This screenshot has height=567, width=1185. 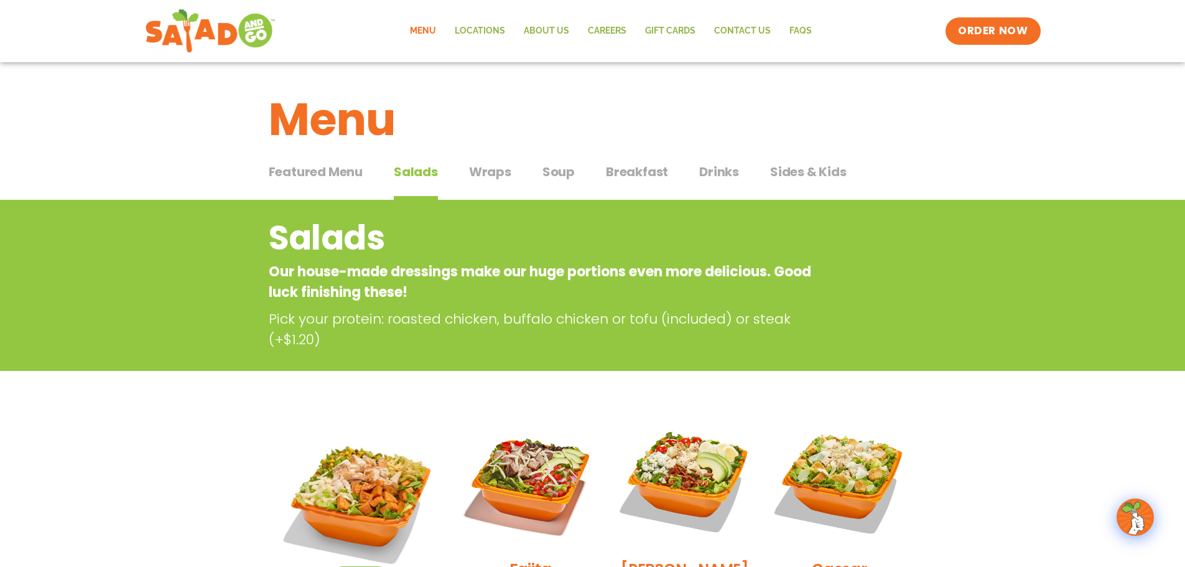 I want to click on img: Product photo for Cobb Salad, so click(x=685, y=481).